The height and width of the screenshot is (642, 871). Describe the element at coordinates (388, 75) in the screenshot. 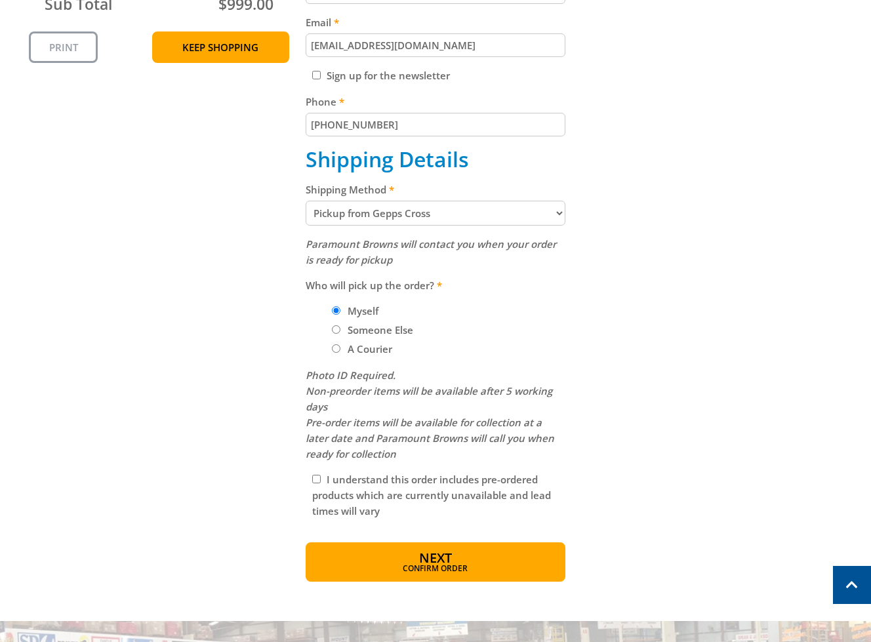

I see `label: Sign up for the newsletter` at that location.